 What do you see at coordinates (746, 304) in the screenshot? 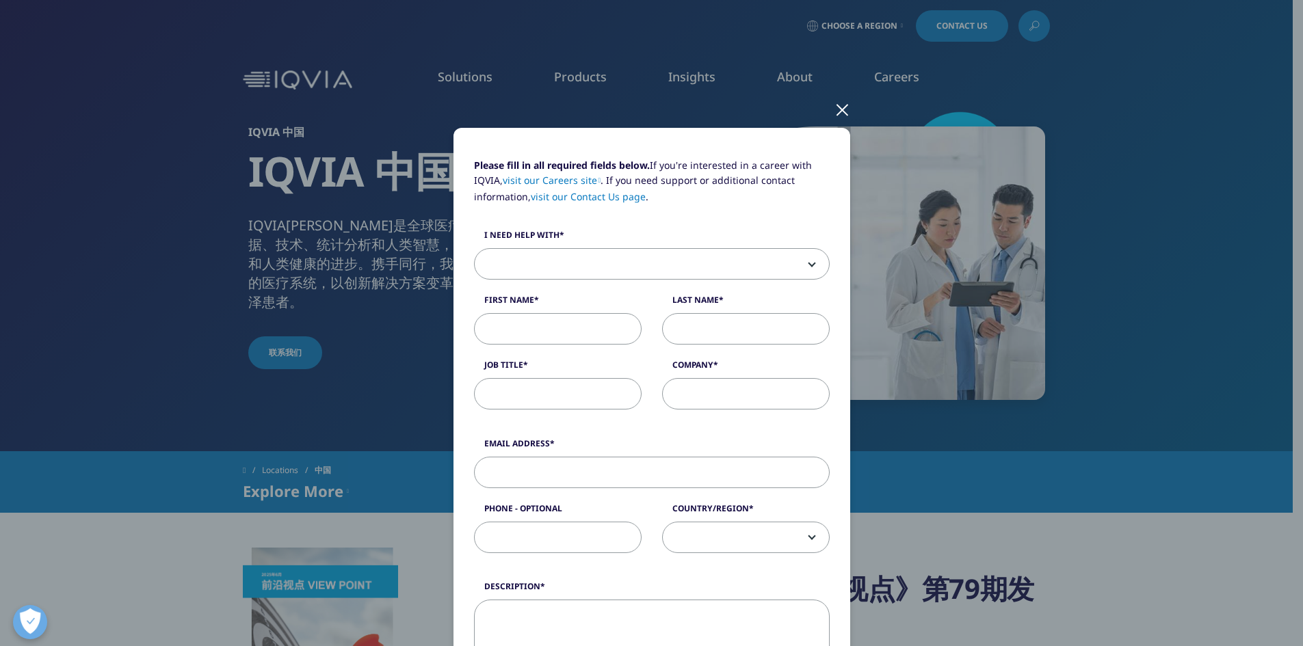
I see `label: Last Name` at bounding box center [746, 304].